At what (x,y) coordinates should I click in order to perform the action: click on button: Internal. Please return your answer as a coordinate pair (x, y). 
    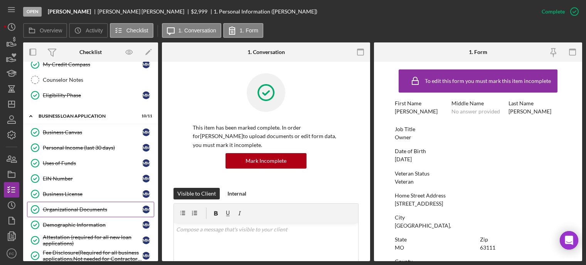
    Looking at the image, I should click on (237, 193).